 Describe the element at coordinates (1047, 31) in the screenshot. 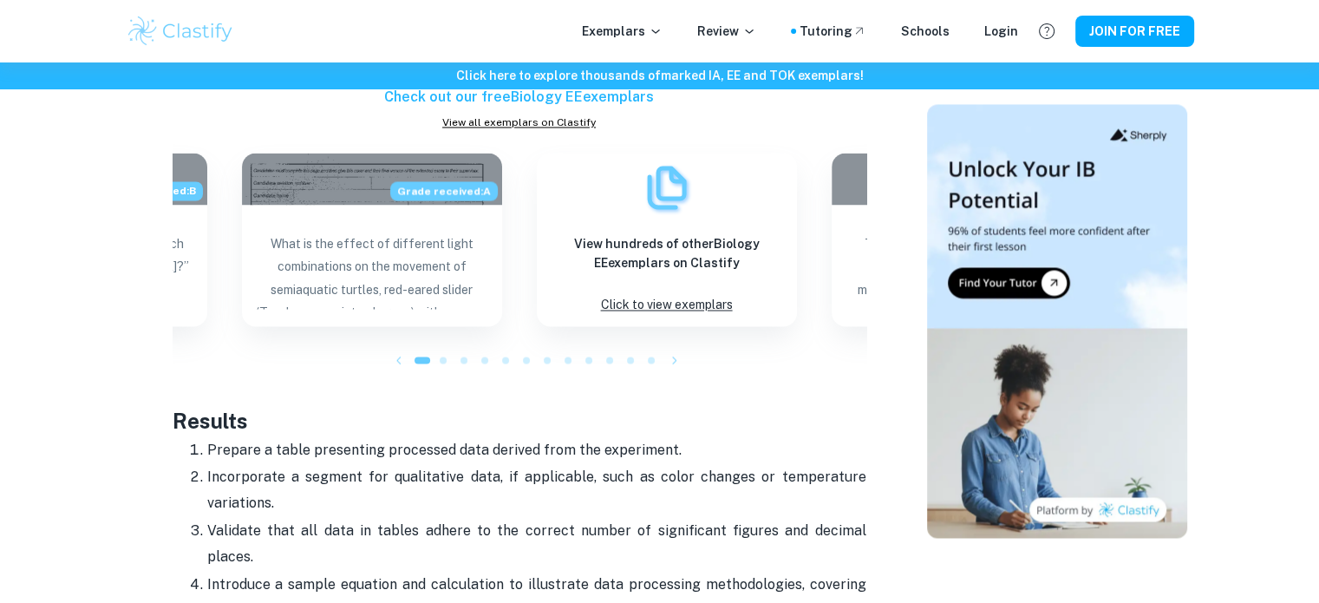

I see `button: Help and Feedback` at that location.